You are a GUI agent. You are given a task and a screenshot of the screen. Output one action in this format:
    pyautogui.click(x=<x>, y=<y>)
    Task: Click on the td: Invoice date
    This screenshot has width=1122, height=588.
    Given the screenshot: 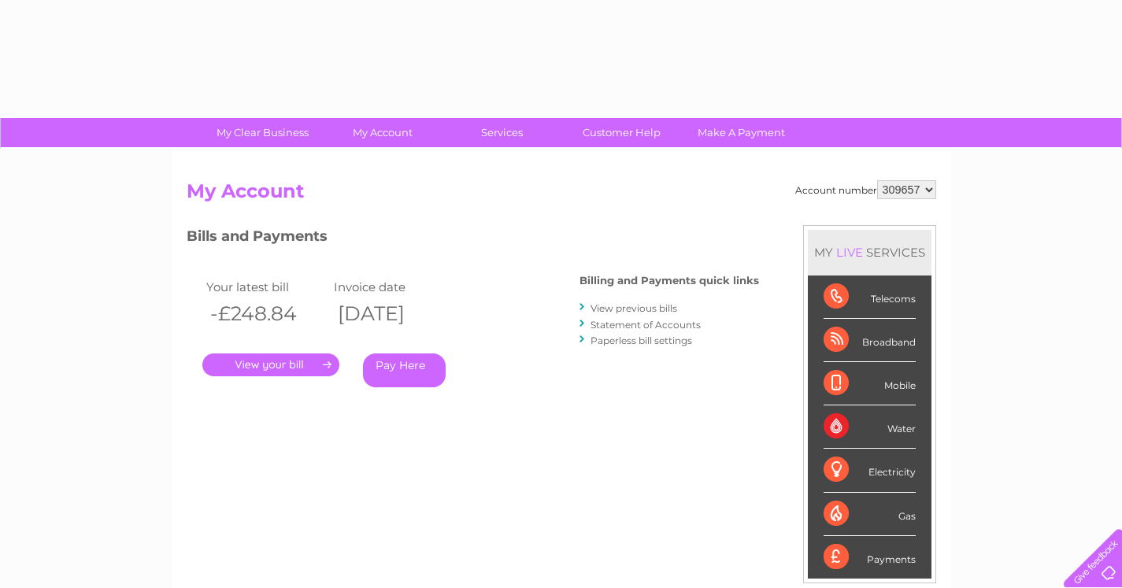 What is the action you would take?
    pyautogui.click(x=394, y=287)
    